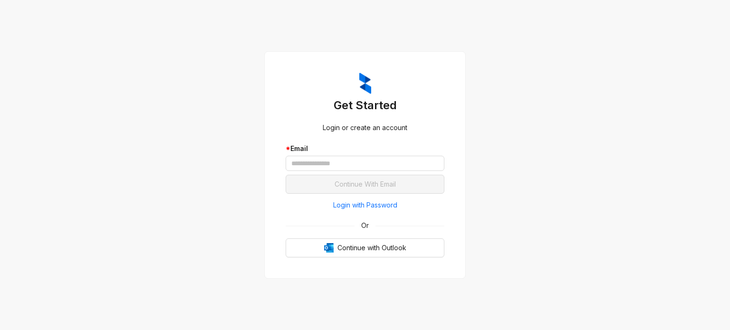 This screenshot has height=330, width=730. Describe the element at coordinates (365, 248) in the screenshot. I see `button: OutlookContinue with Outlook` at that location.